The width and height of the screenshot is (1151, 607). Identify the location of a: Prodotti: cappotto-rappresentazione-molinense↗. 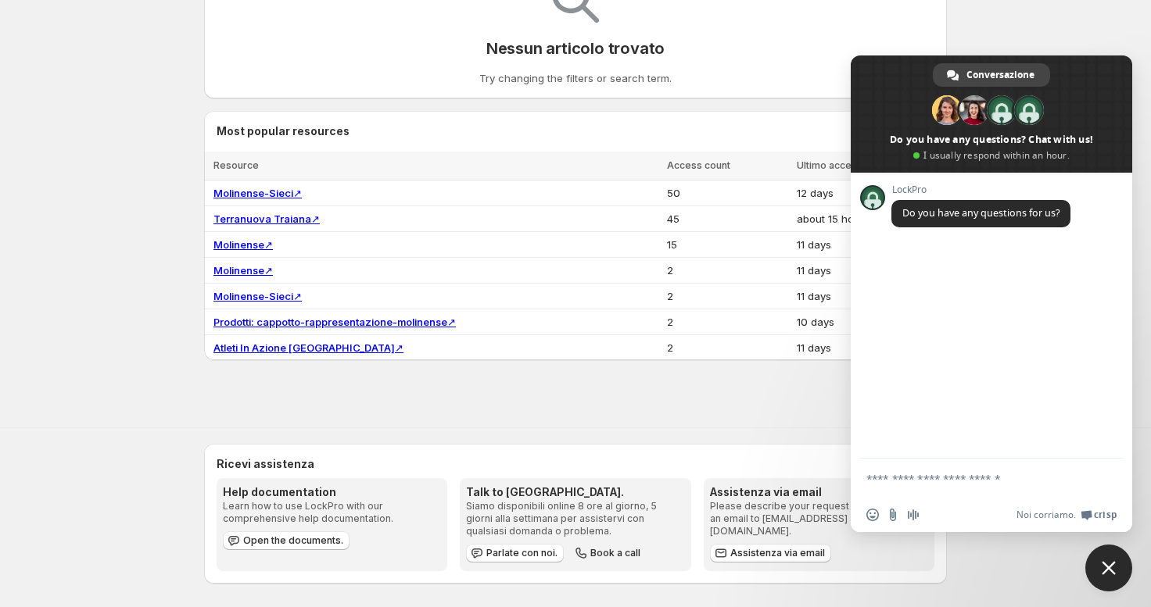
(335, 322).